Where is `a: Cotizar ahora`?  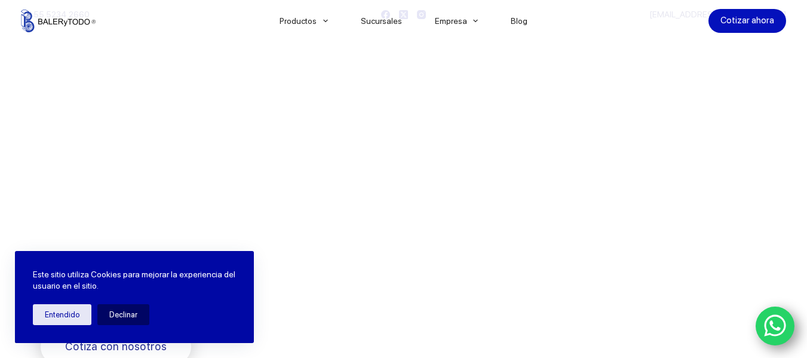 a: Cotizar ahora is located at coordinates (747, 21).